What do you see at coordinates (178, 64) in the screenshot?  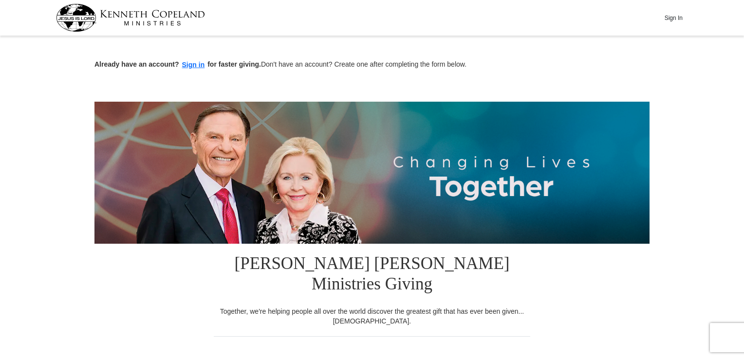 I see `strong: Already have an account? for faster giving.` at bounding box center [178, 64].